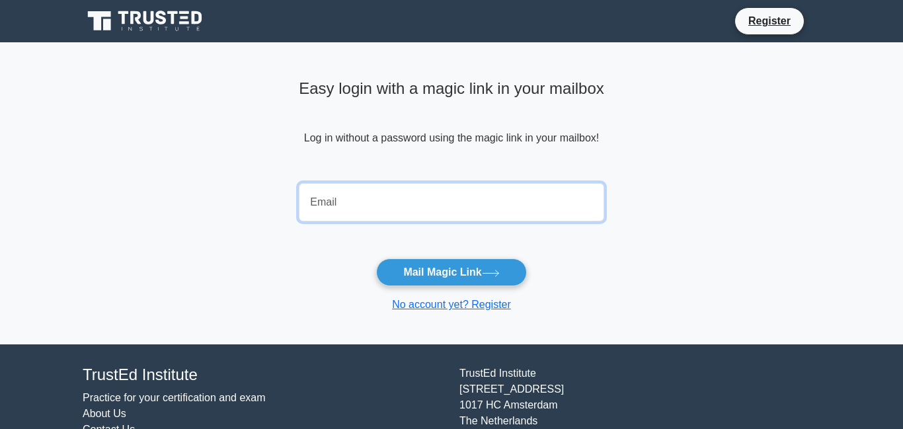  Describe the element at coordinates (174, 397) in the screenshot. I see `a: Practice for your certification and exam` at that location.